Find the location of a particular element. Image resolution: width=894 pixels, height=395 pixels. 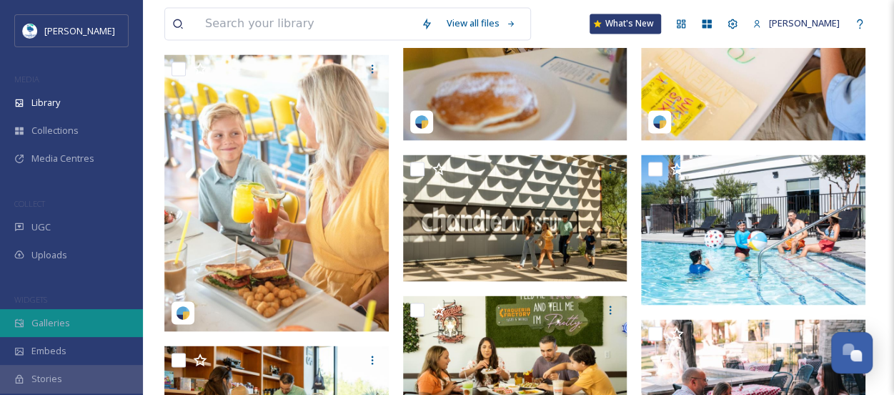

img: download.jpeg is located at coordinates (30, 31).